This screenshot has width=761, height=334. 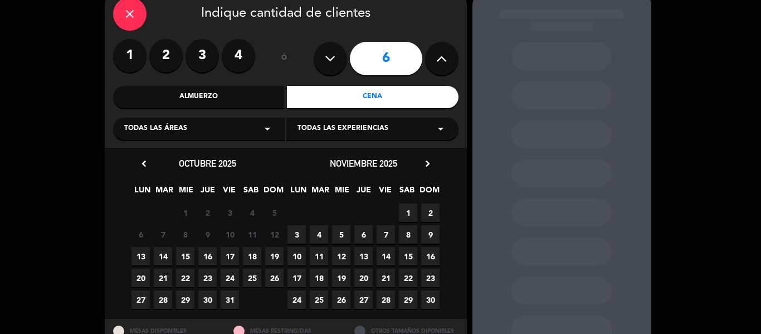 What do you see at coordinates (166, 56) in the screenshot?
I see `label: 2` at bounding box center [166, 56].